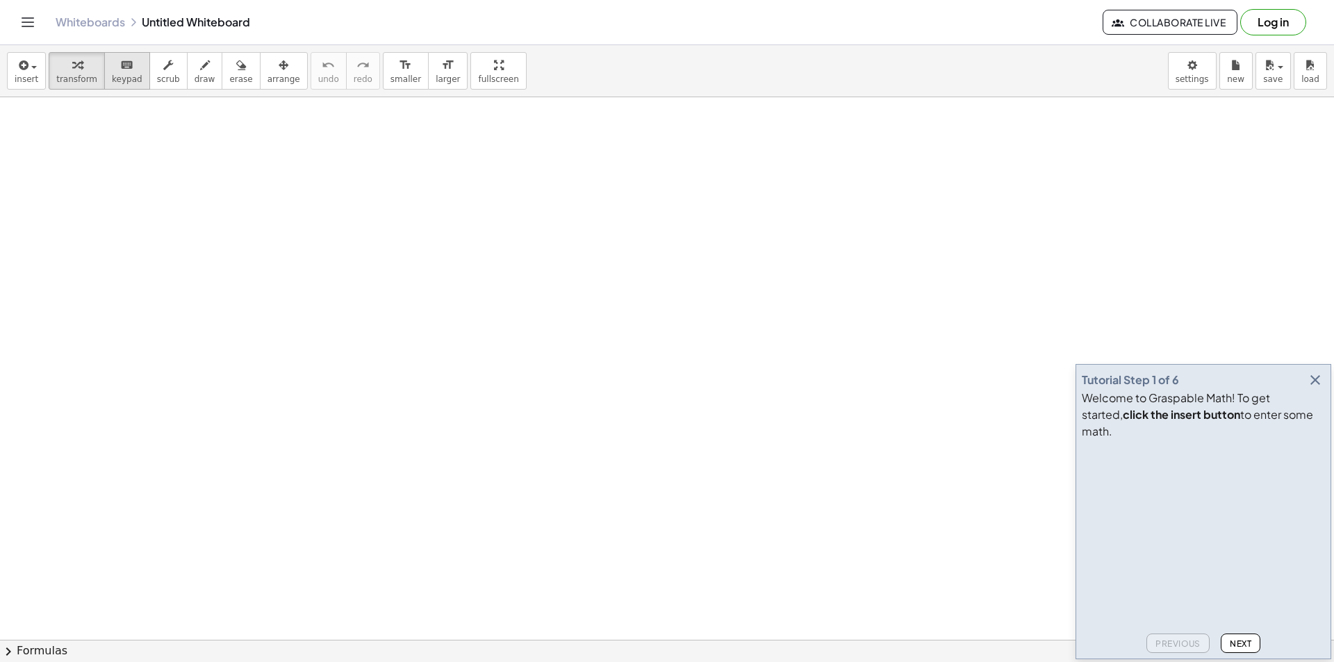  Describe the element at coordinates (1131, 380) in the screenshot. I see `div: Tutorial Step 1 of 6` at that location.